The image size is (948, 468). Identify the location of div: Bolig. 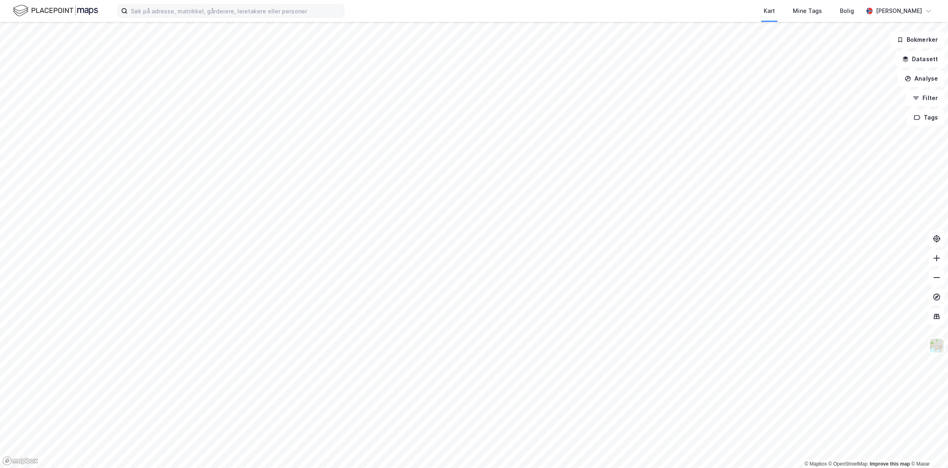
(847, 11).